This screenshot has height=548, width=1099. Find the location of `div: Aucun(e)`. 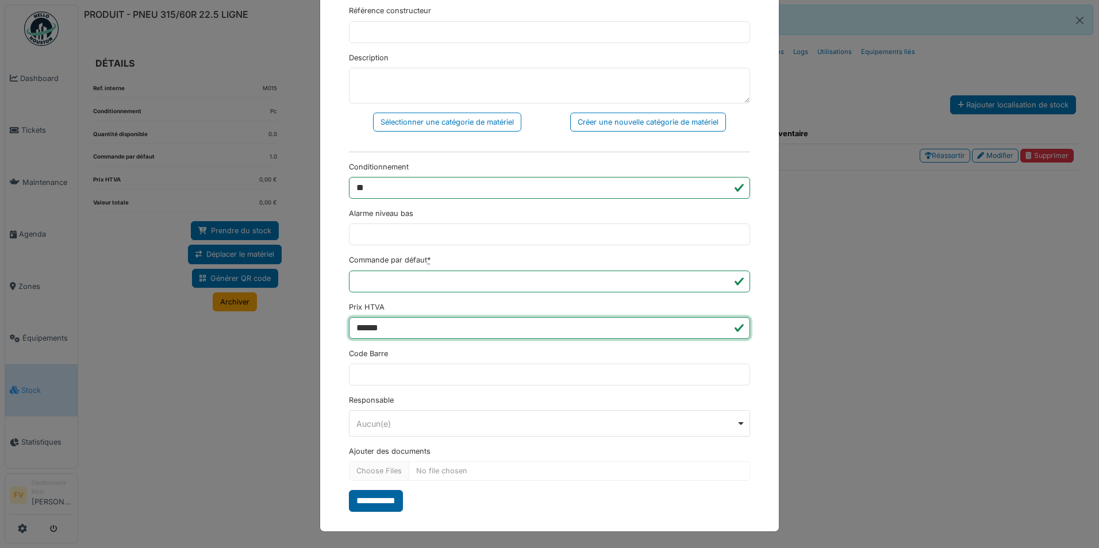

div: Aucun(e) is located at coordinates (546, 424).